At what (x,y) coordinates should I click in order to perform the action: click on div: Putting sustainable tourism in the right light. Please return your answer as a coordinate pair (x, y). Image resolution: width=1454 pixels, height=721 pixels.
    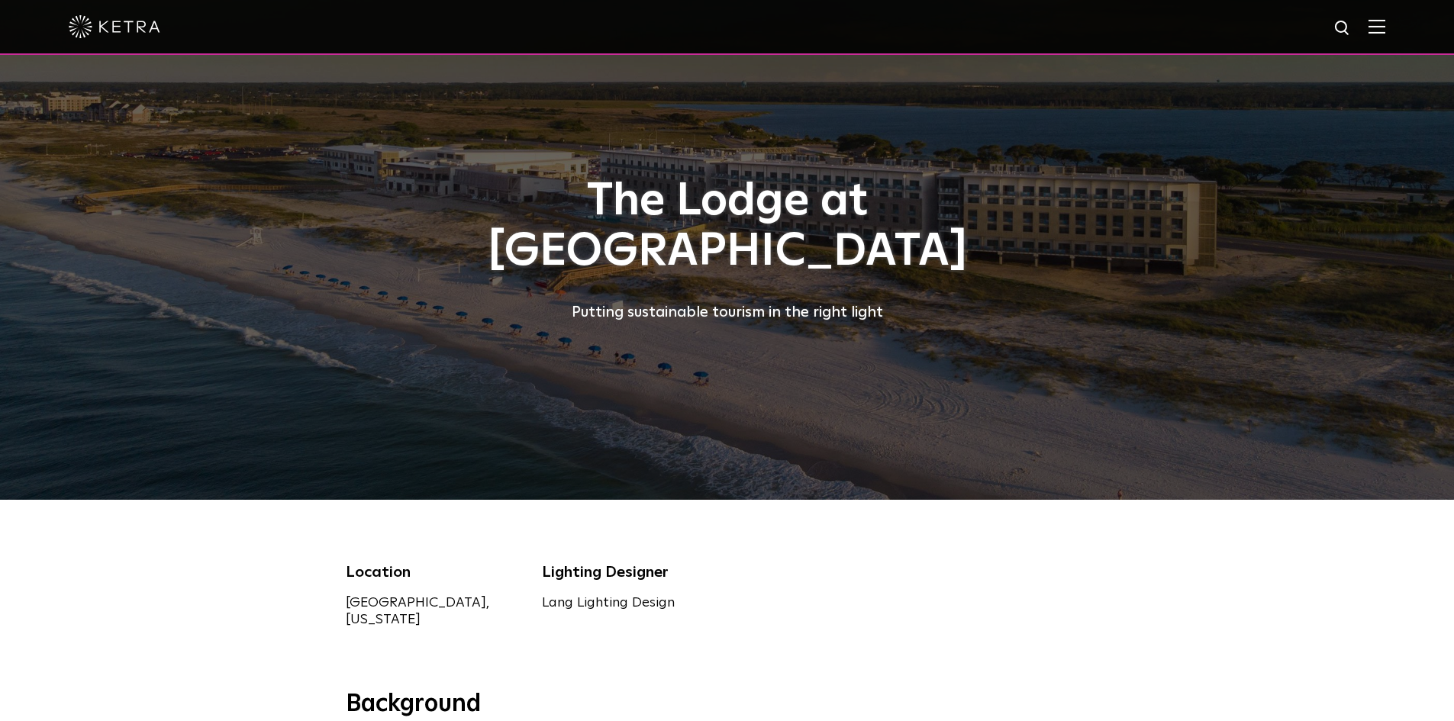
    Looking at the image, I should click on (727, 312).